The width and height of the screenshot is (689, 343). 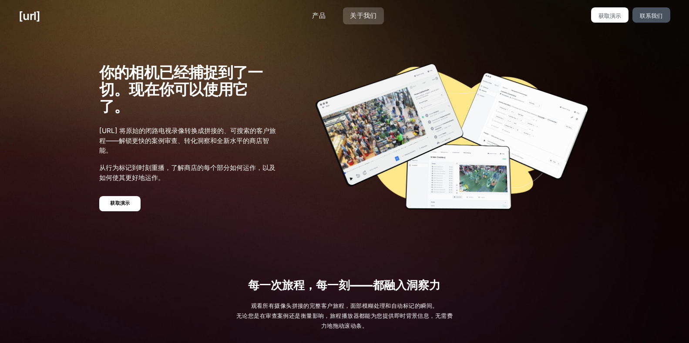 What do you see at coordinates (318, 15) in the screenshot?
I see `font: 产品` at bounding box center [318, 15].